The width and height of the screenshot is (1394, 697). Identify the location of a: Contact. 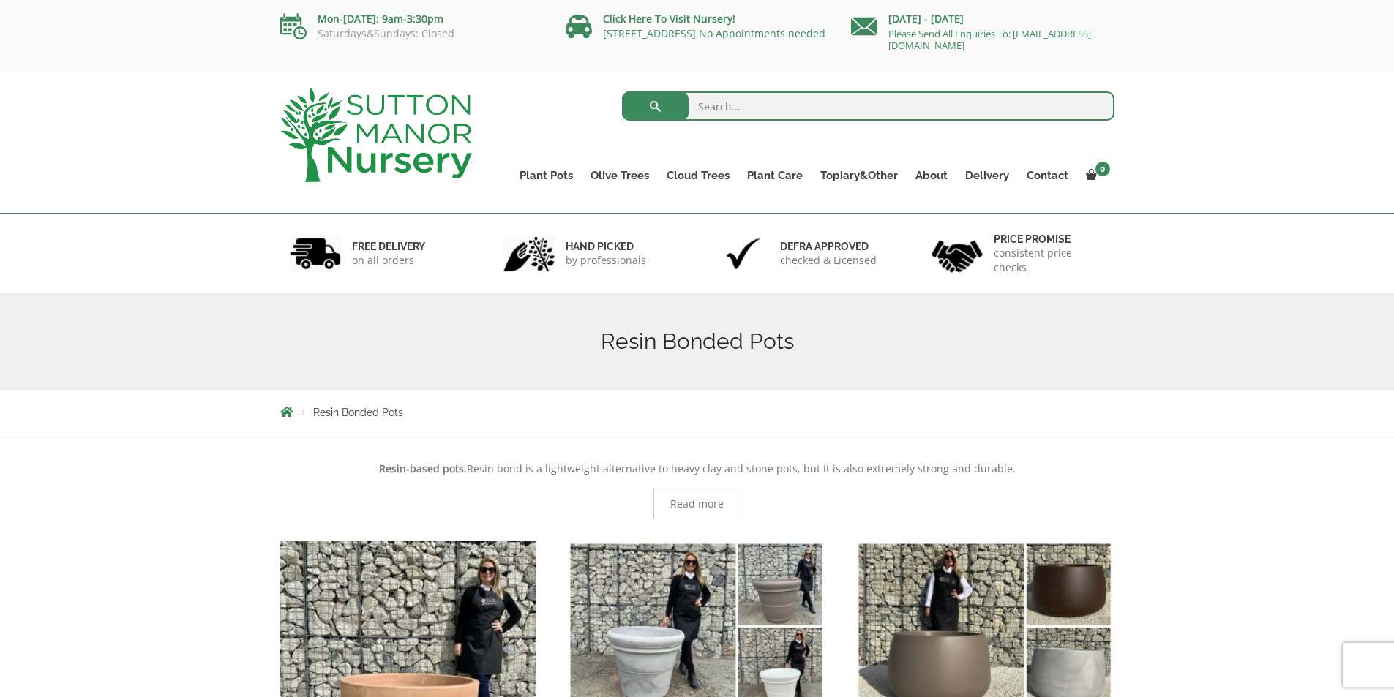
(1047, 176).